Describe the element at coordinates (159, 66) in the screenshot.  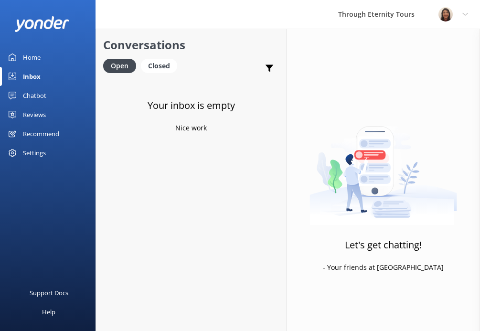
I see `div: Closed` at that location.